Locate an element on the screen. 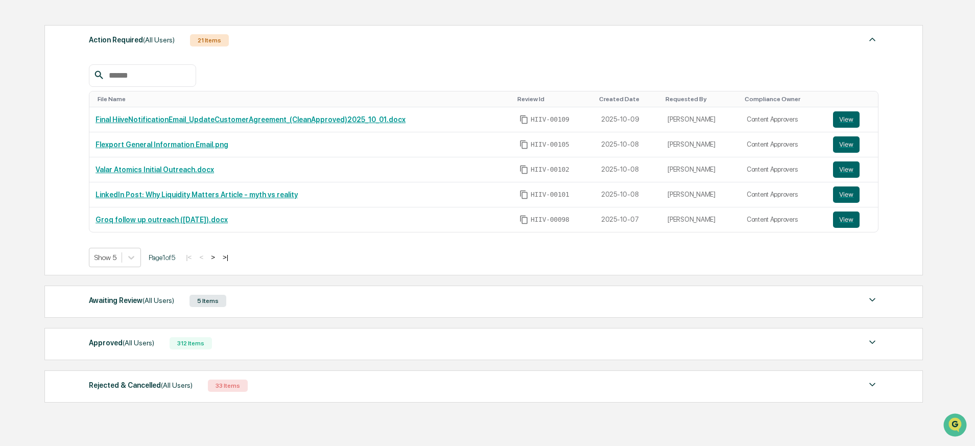  div: 33 Items is located at coordinates (228, 385).